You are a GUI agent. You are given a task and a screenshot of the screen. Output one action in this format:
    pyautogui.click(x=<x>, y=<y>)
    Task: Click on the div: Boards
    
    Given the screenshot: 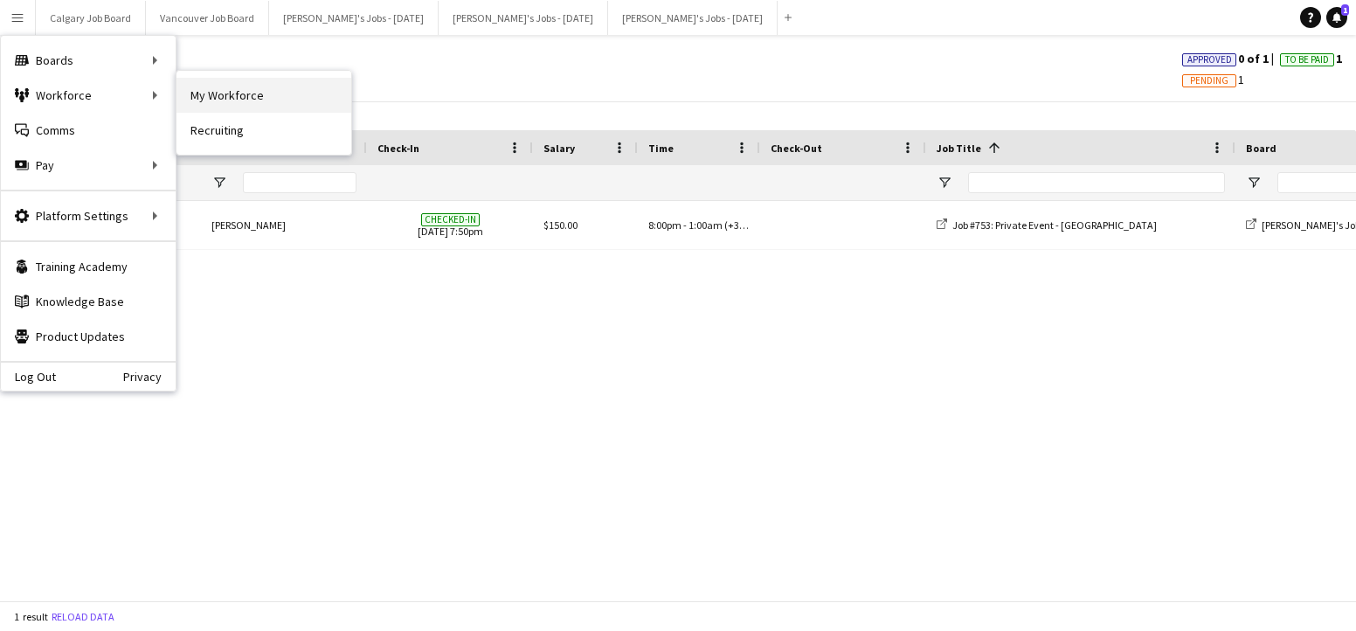 What is the action you would take?
    pyautogui.click(x=88, y=60)
    